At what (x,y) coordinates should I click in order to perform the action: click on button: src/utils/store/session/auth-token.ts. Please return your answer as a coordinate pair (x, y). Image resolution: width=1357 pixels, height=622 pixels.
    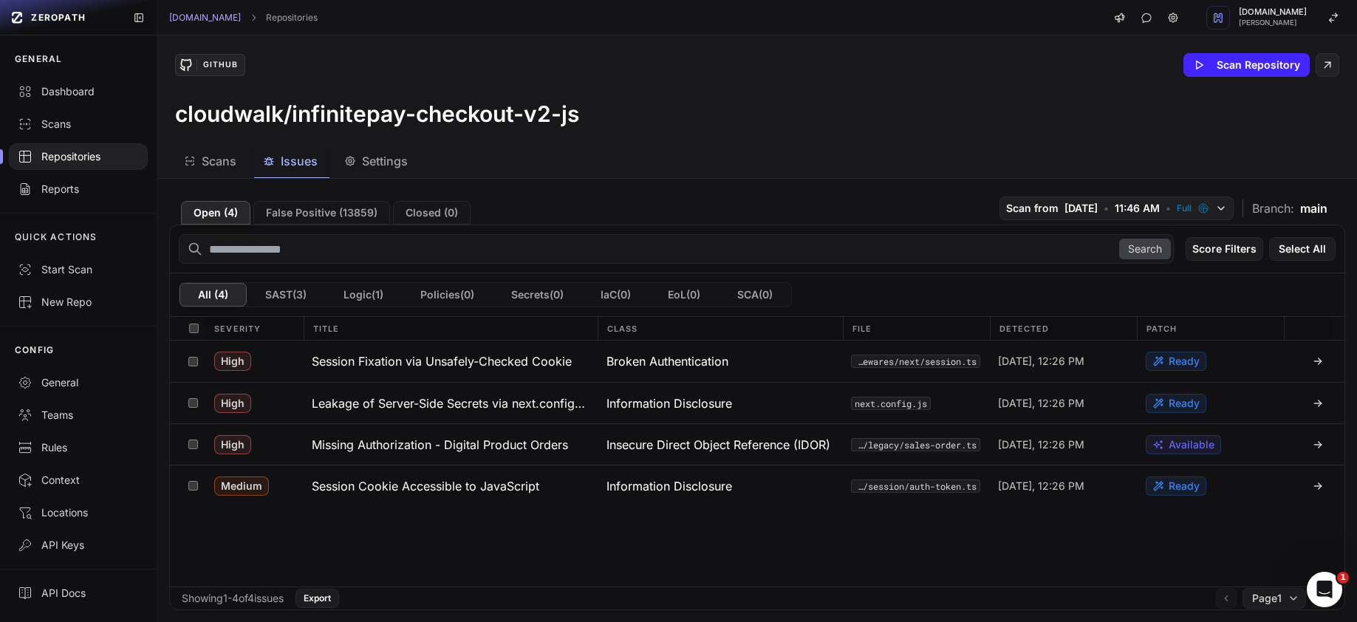
    Looking at the image, I should click on (915, 486).